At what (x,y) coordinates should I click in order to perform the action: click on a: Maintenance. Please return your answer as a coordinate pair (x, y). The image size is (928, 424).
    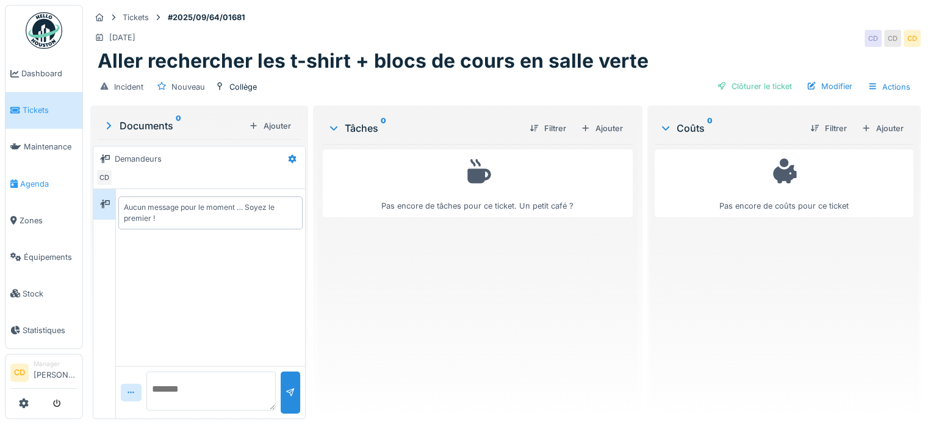
    Looking at the image, I should click on (44, 147).